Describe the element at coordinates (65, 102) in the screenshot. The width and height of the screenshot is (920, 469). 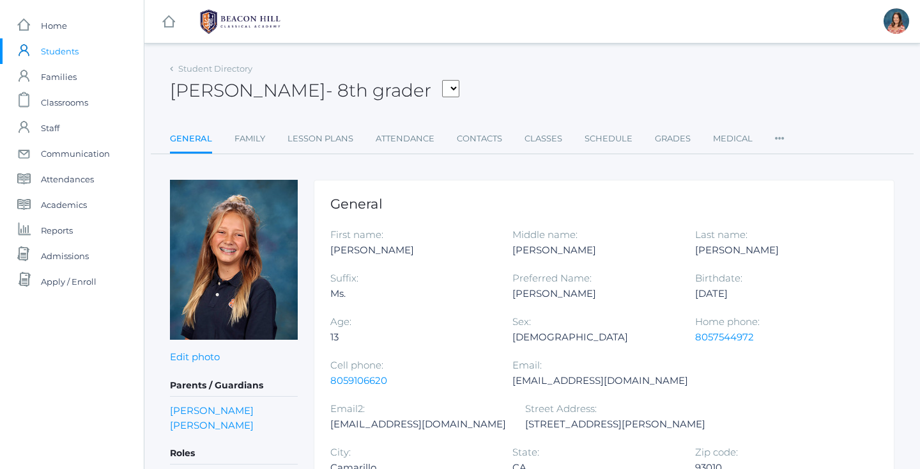
I see `span: Classrooms` at that location.